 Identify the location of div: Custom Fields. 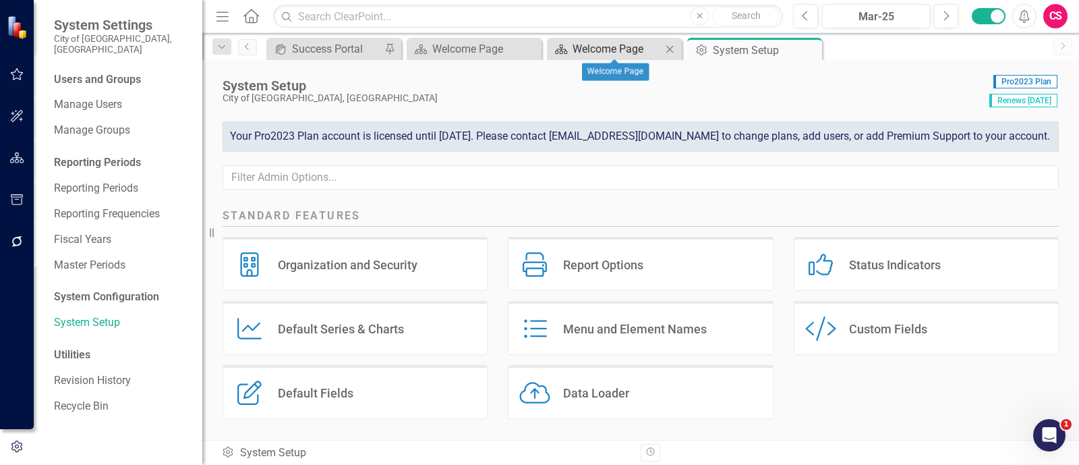
(888, 328).